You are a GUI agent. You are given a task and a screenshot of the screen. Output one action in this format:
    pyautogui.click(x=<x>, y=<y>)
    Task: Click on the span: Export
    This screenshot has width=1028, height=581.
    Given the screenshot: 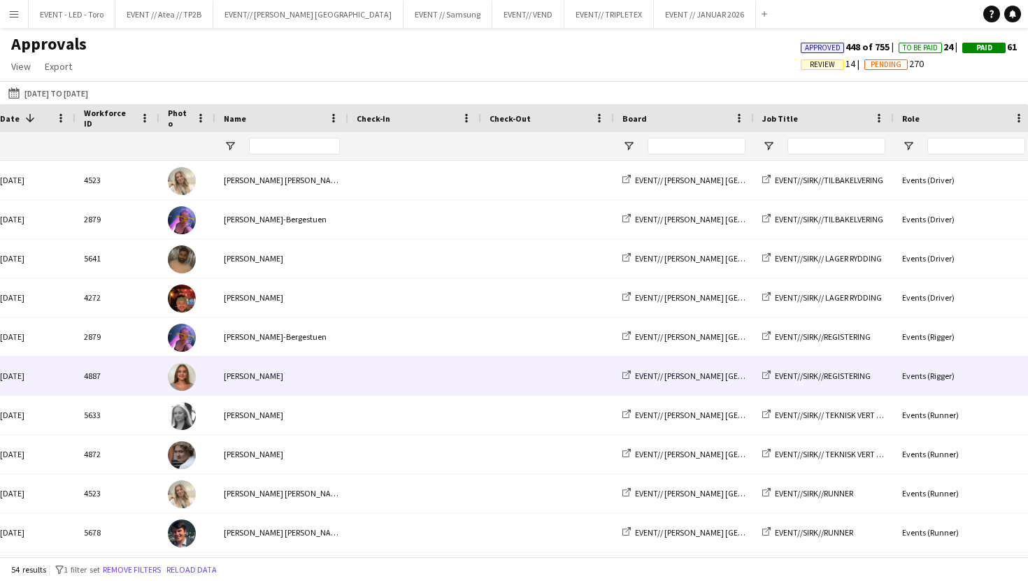 What is the action you would take?
    pyautogui.click(x=58, y=66)
    